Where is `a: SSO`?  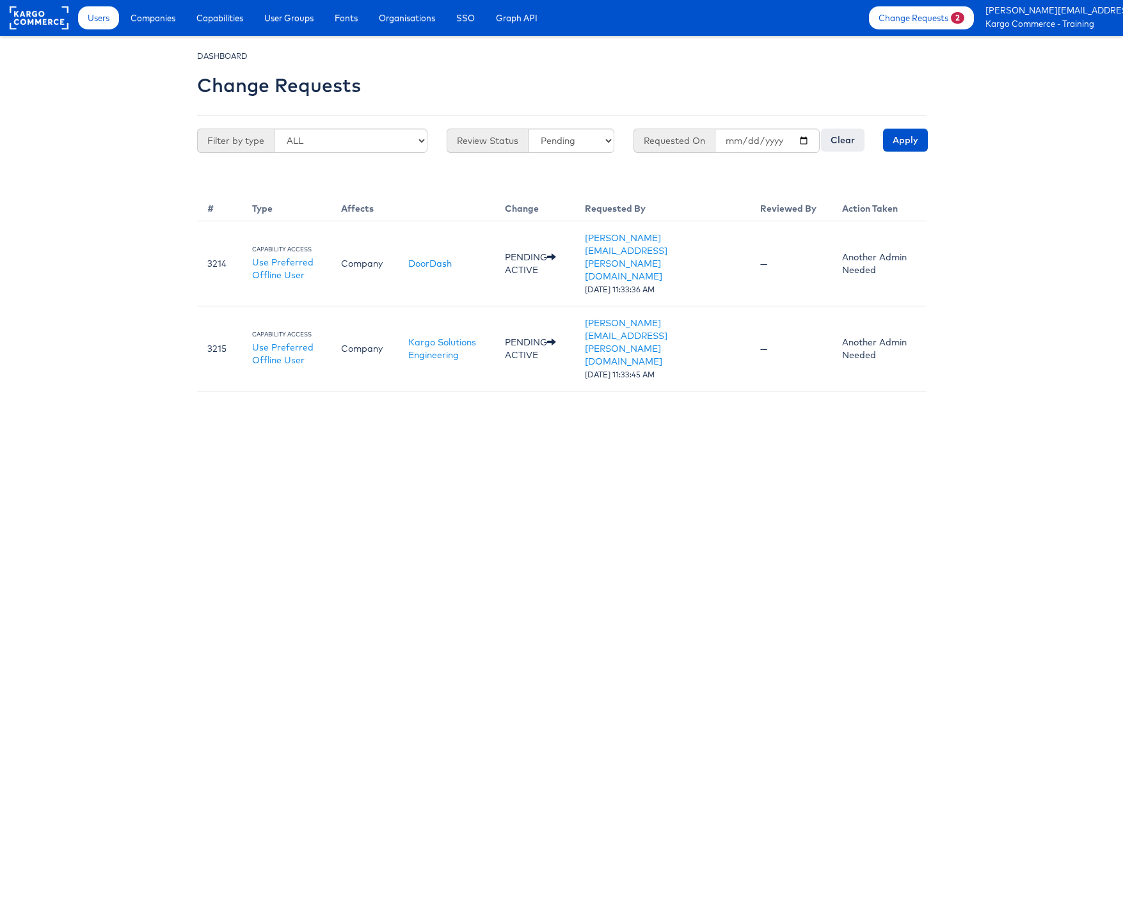 a: SSO is located at coordinates (465, 18).